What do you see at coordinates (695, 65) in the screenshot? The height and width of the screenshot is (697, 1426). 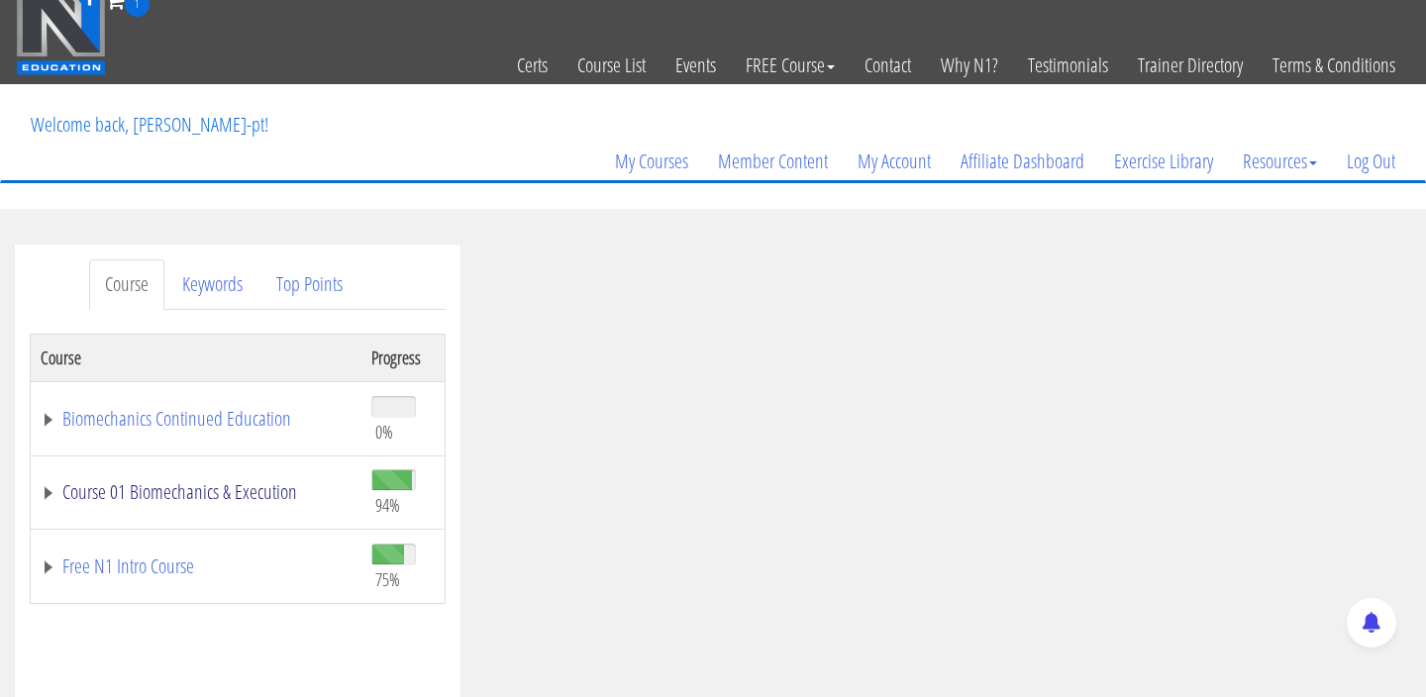 I see `a: Events` at bounding box center [695, 65].